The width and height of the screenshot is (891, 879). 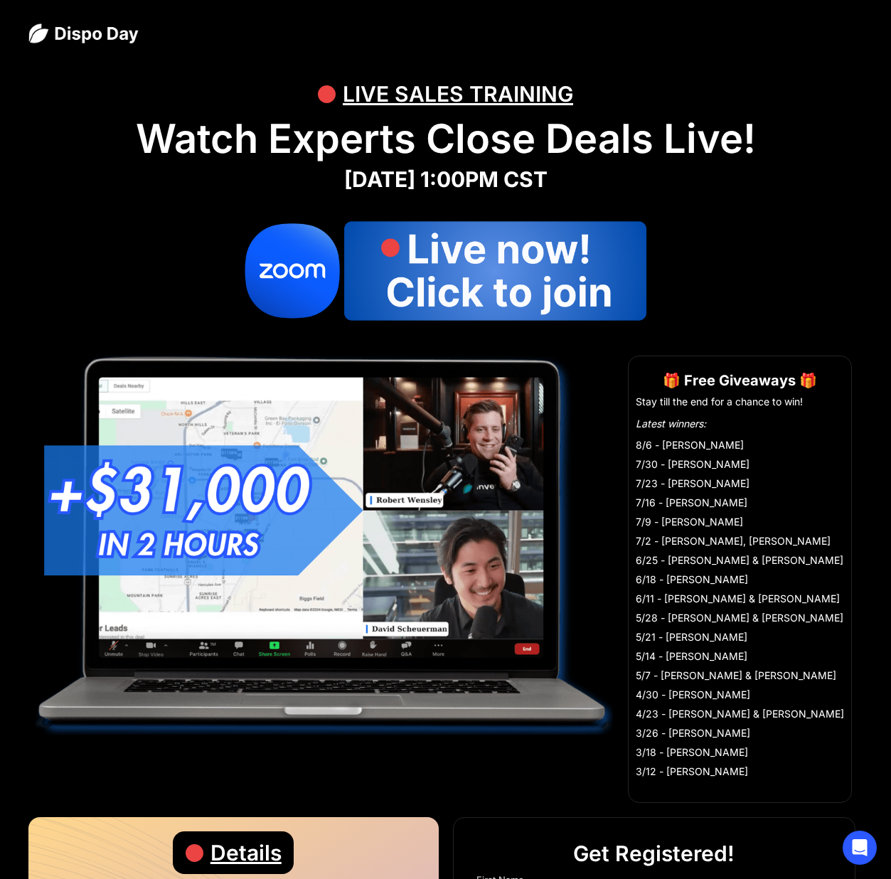 I want to click on div: Open Intercom Messenger, so click(x=860, y=848).